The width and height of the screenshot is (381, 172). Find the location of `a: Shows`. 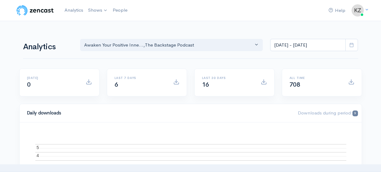

a: Shows is located at coordinates (98, 10).